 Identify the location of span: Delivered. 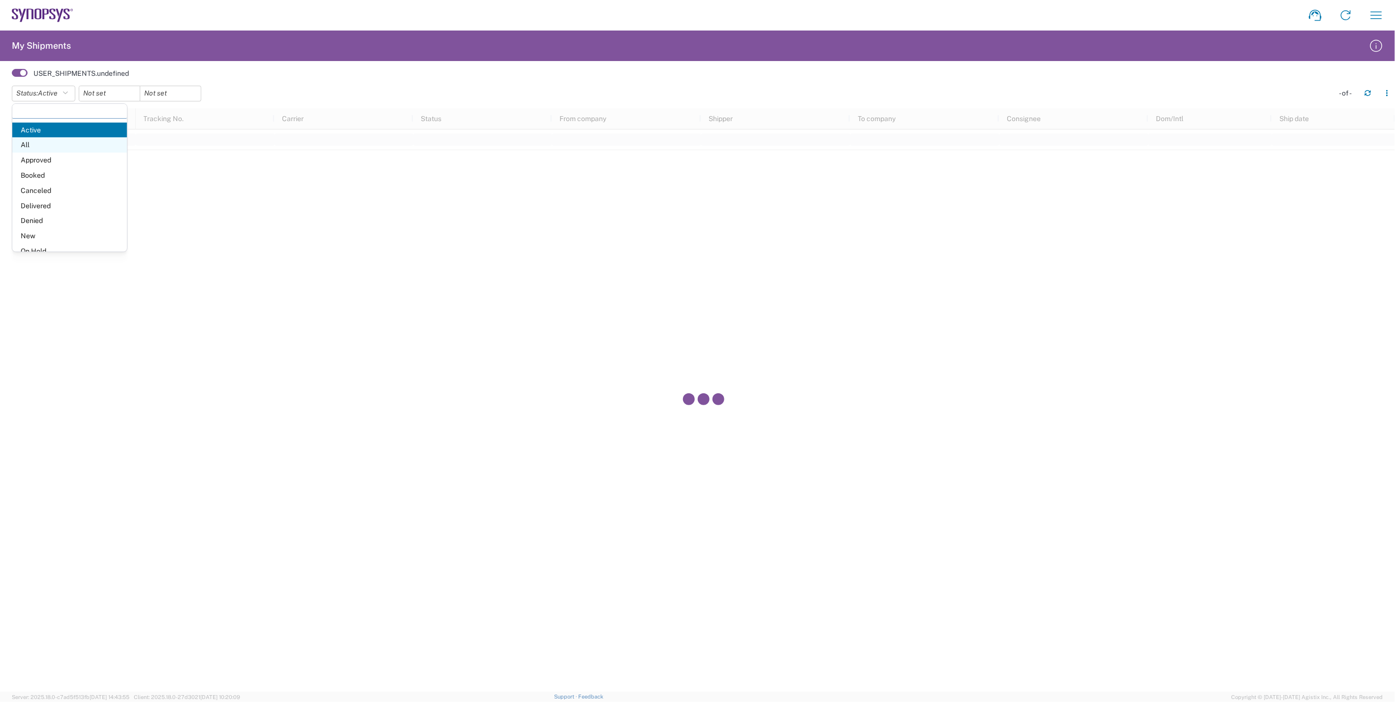
(69, 206).